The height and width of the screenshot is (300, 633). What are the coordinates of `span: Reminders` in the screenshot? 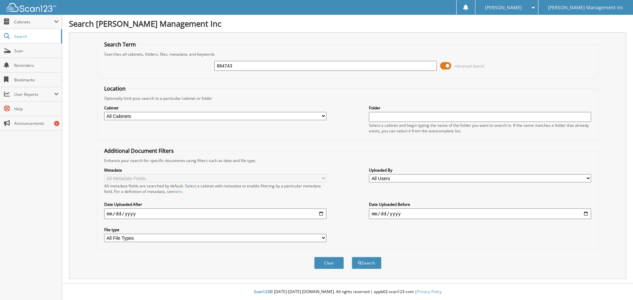 It's located at (36, 65).